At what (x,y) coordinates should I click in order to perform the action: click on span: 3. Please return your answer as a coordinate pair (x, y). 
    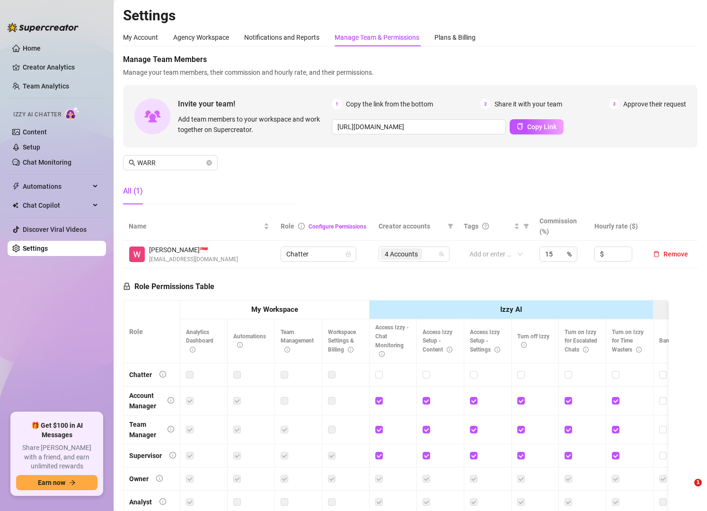
    Looking at the image, I should click on (615, 104).